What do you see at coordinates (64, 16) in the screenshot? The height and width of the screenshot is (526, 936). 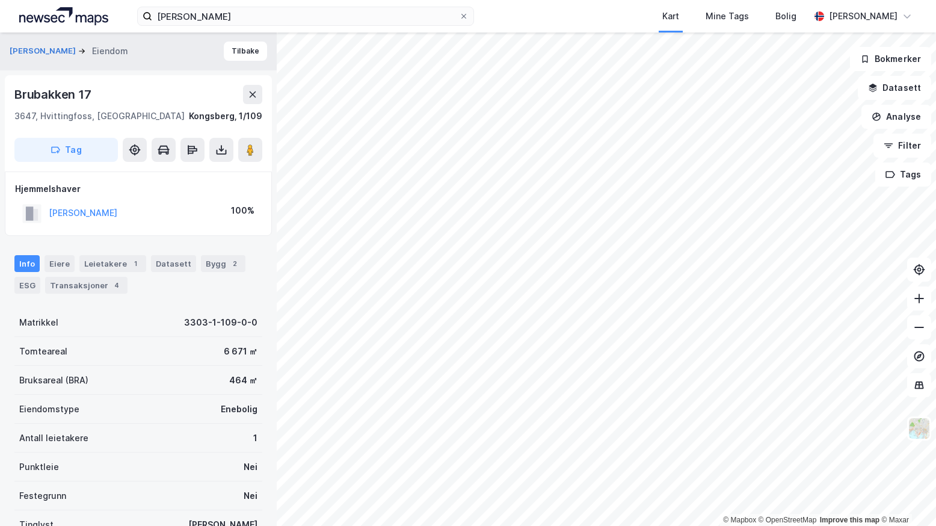 I see `img: logo.a4113a55bc3d86da70a041830d287a7e.svg` at bounding box center [64, 16].